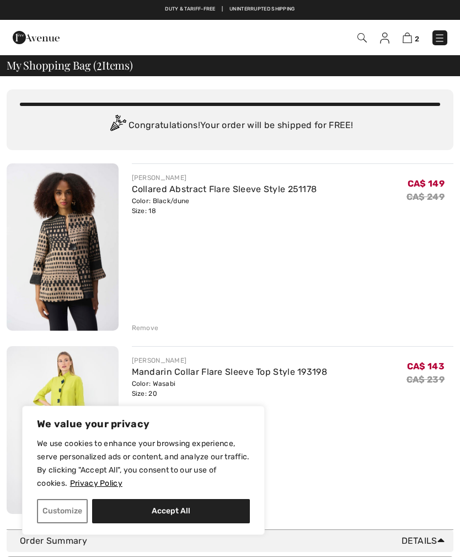 The image size is (460, 557). I want to click on span: My Shopping Bag ( Items), so click(70, 65).